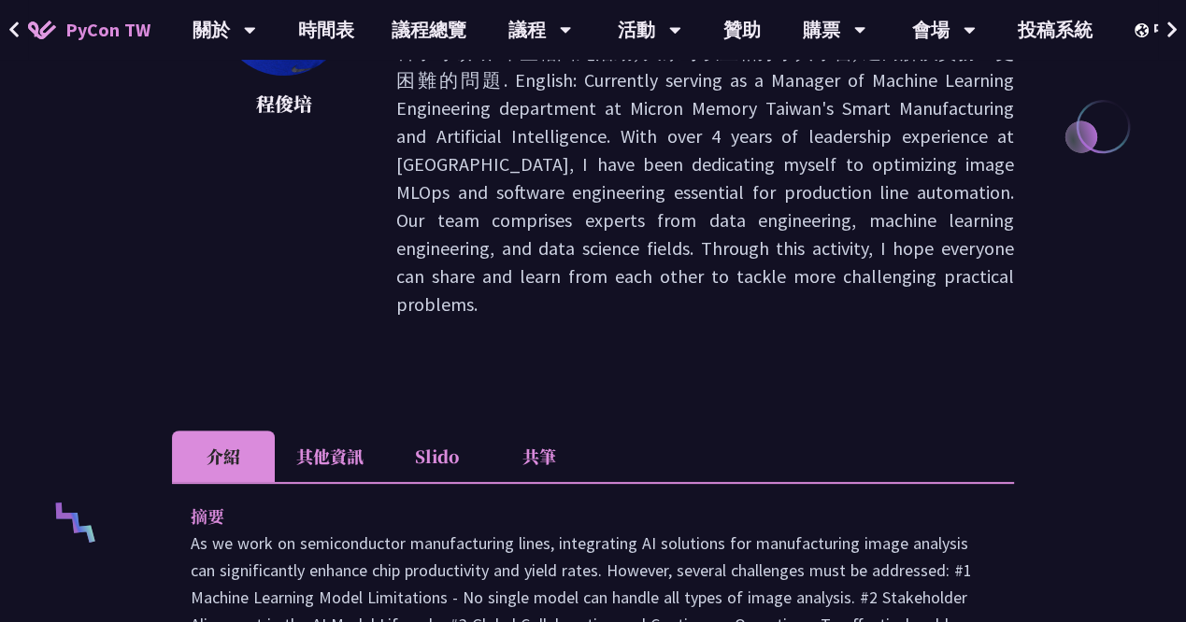 This screenshot has width=1186, height=622. What do you see at coordinates (223, 456) in the screenshot?
I see `li: 介紹` at bounding box center [223, 456].